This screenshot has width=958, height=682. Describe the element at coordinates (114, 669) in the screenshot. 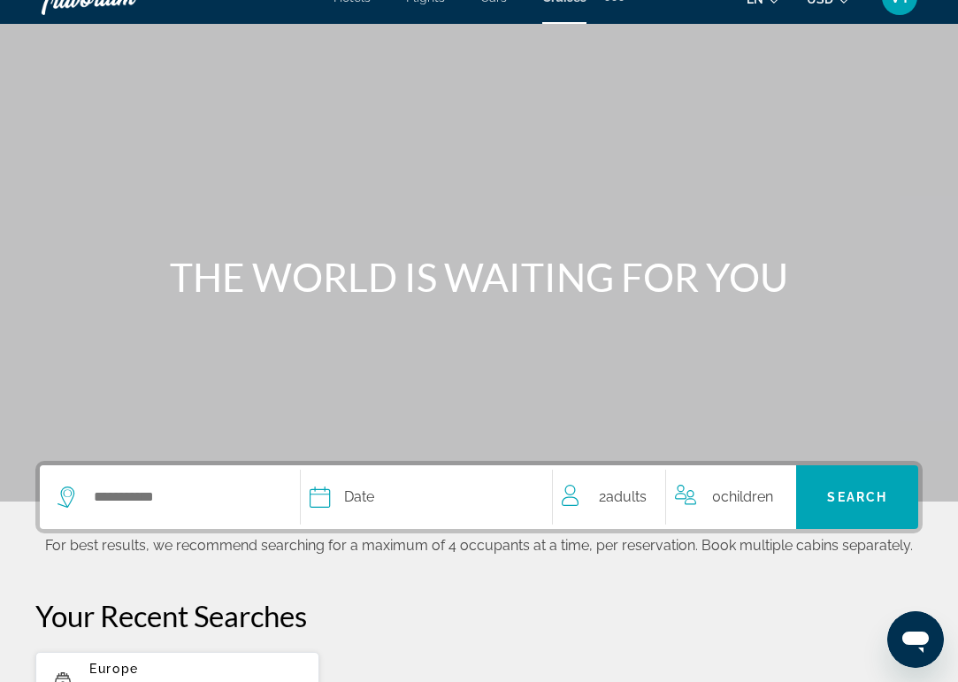

I see `span: Europe` at that location.